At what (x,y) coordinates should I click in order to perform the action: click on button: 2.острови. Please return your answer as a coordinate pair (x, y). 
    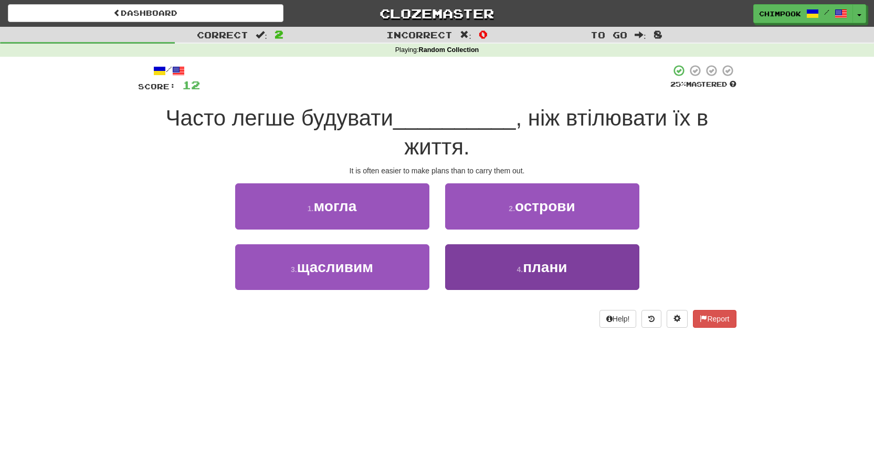
    Looking at the image, I should click on (542, 206).